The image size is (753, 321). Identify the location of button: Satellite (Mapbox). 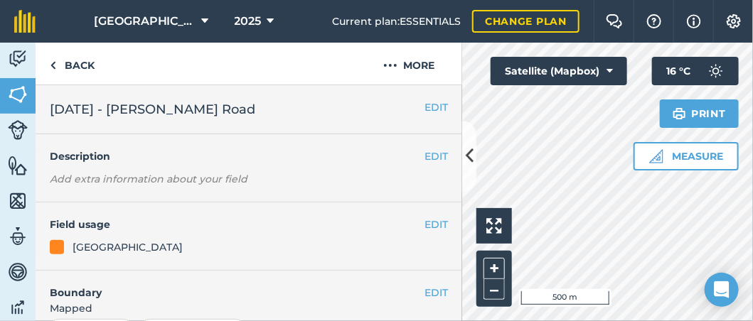
(559, 71).